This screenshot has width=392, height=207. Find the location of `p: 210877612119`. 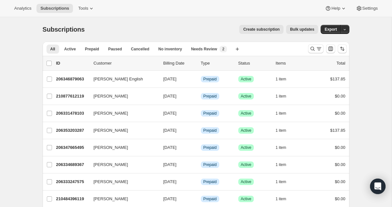

p: 210877612119 is located at coordinates (72, 96).